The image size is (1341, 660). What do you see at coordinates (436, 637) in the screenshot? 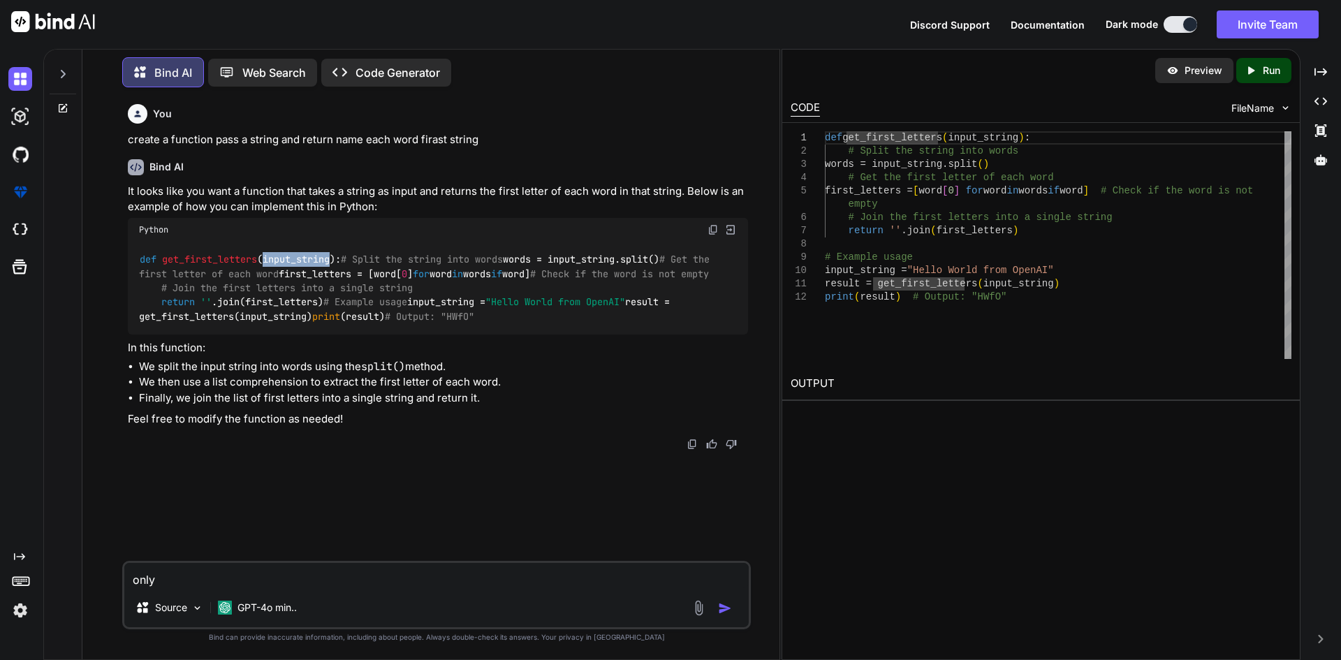
I see `p: Bind can provide inaccurate information, including about people. Always double-check its answers....` at bounding box center [436, 637].